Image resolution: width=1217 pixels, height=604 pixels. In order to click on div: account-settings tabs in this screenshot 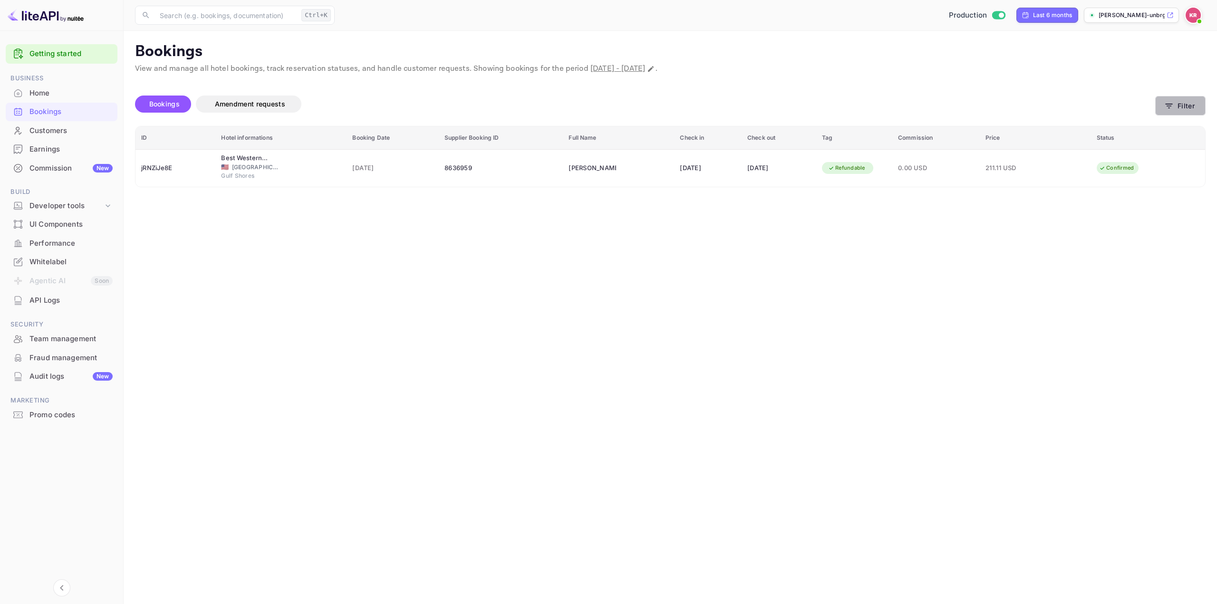, I will do `click(645, 104)`.